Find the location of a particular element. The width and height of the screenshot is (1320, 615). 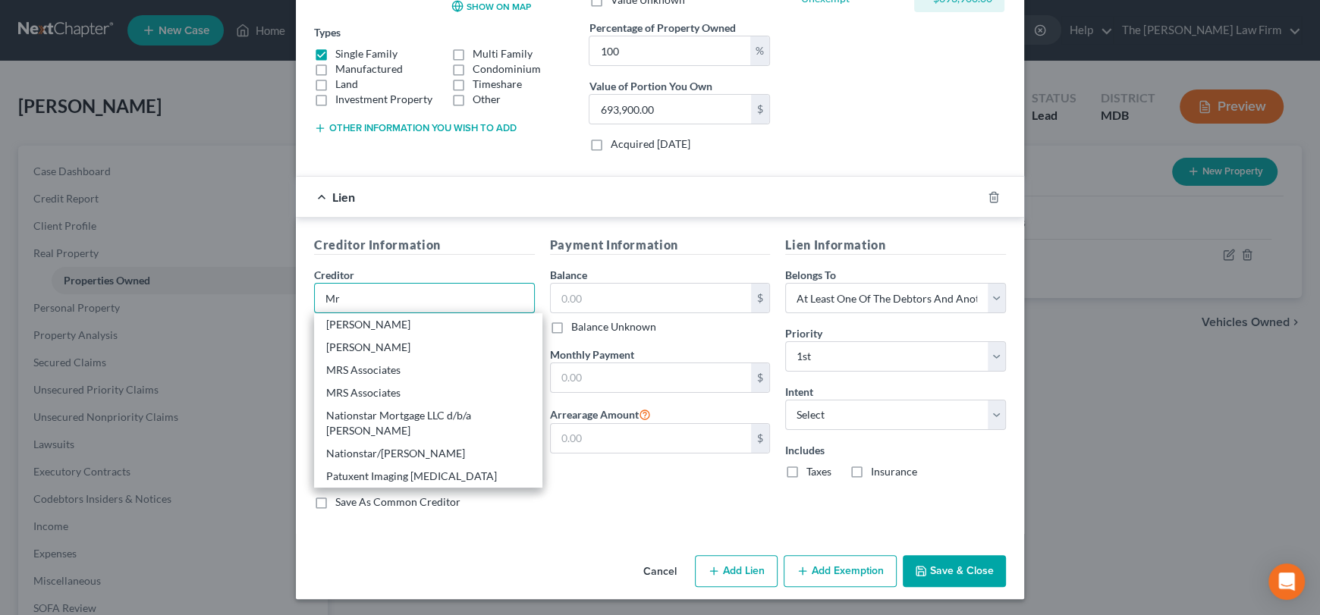

h5: Lien Information is located at coordinates (895, 245).